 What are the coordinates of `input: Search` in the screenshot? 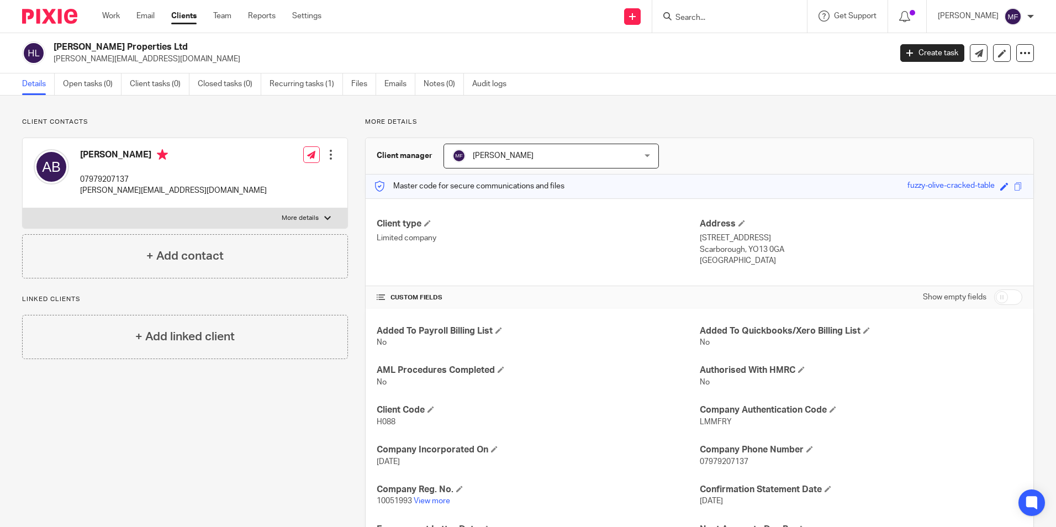 It's located at (724, 18).